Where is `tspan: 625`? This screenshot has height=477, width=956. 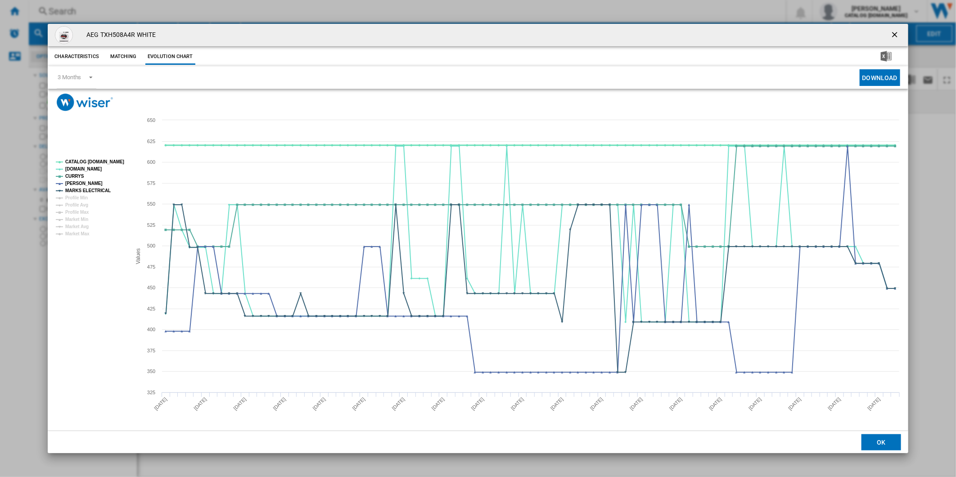 tspan: 625 is located at coordinates (151, 141).